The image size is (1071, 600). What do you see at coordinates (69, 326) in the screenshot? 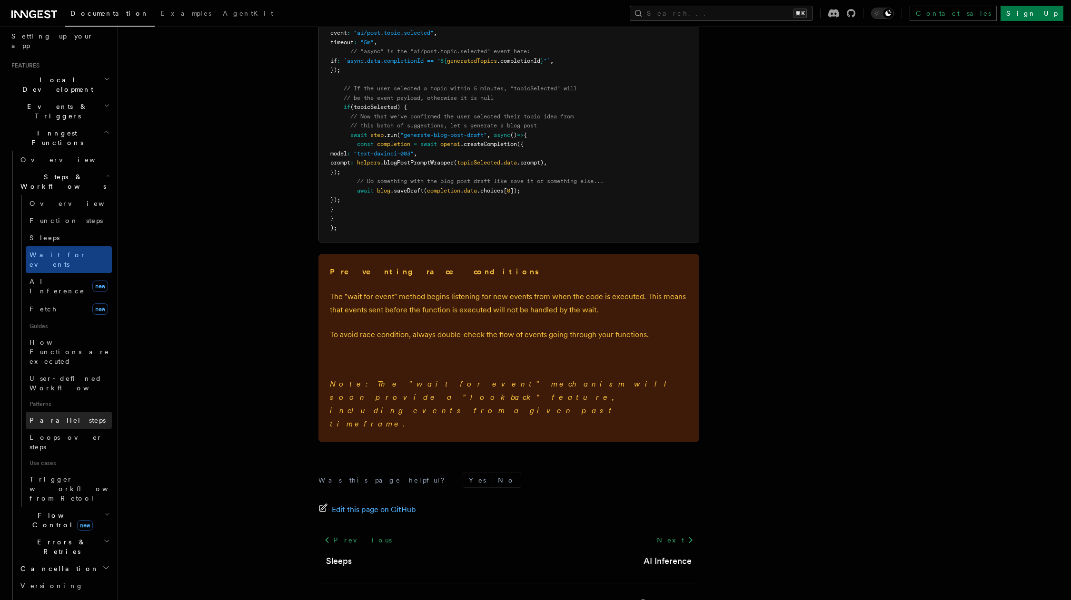
I see `span: Guides` at bounding box center [69, 326].